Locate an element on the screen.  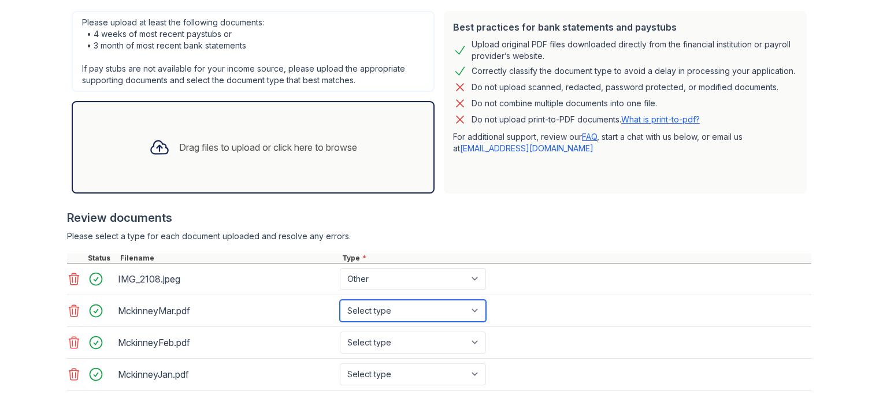
div: Drag files to upload or click here to browse is located at coordinates (268, 147).